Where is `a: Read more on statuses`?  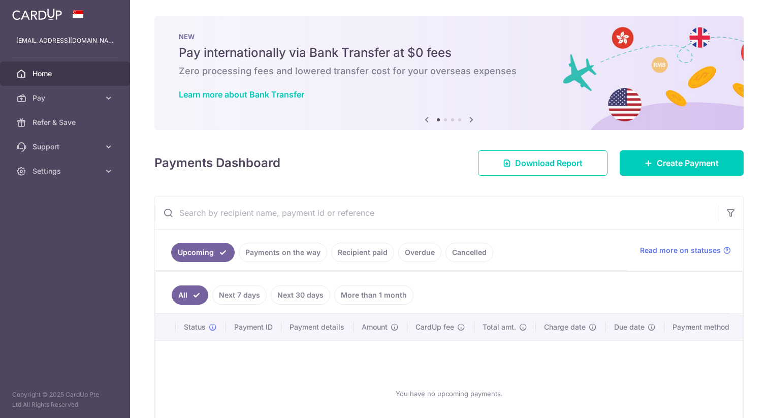
a: Read more on statuses is located at coordinates (685, 250).